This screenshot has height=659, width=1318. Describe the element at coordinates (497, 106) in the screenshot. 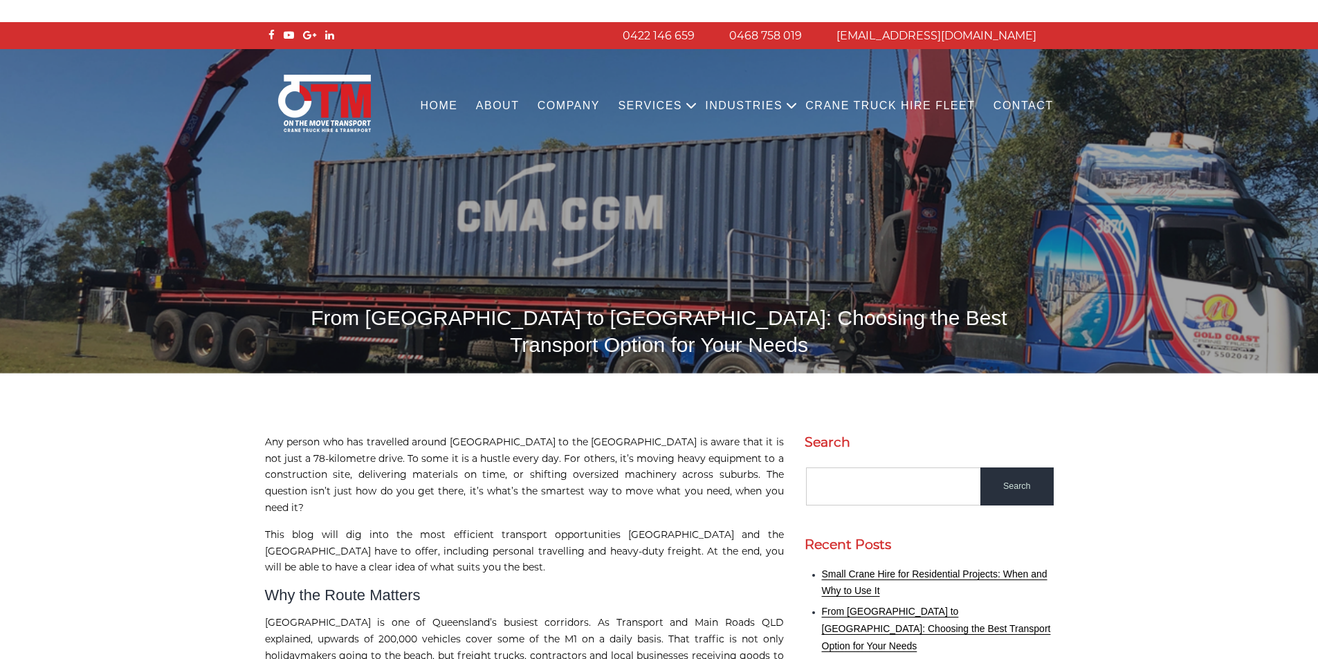

I see `a: About` at that location.